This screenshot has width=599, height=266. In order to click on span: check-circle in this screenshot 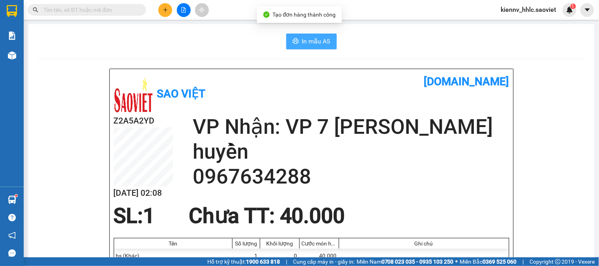, I will do `click(267, 15)`.